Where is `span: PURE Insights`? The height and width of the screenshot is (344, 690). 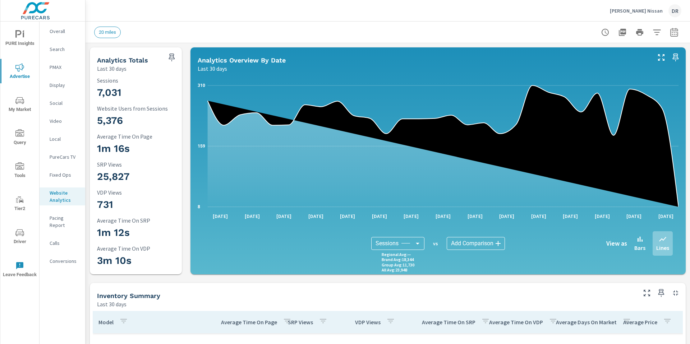 span: PURE Insights is located at coordinates (20, 39).